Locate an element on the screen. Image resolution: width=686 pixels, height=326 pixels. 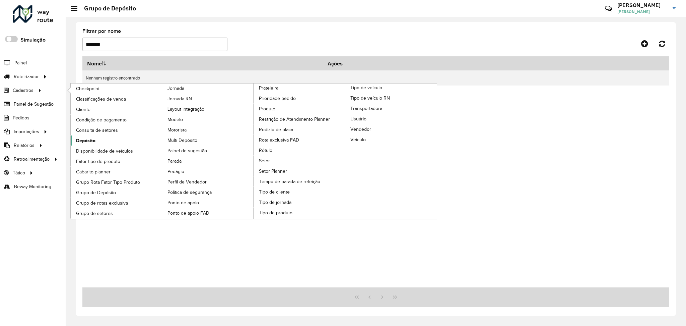
span: Importações is located at coordinates (26, 131).